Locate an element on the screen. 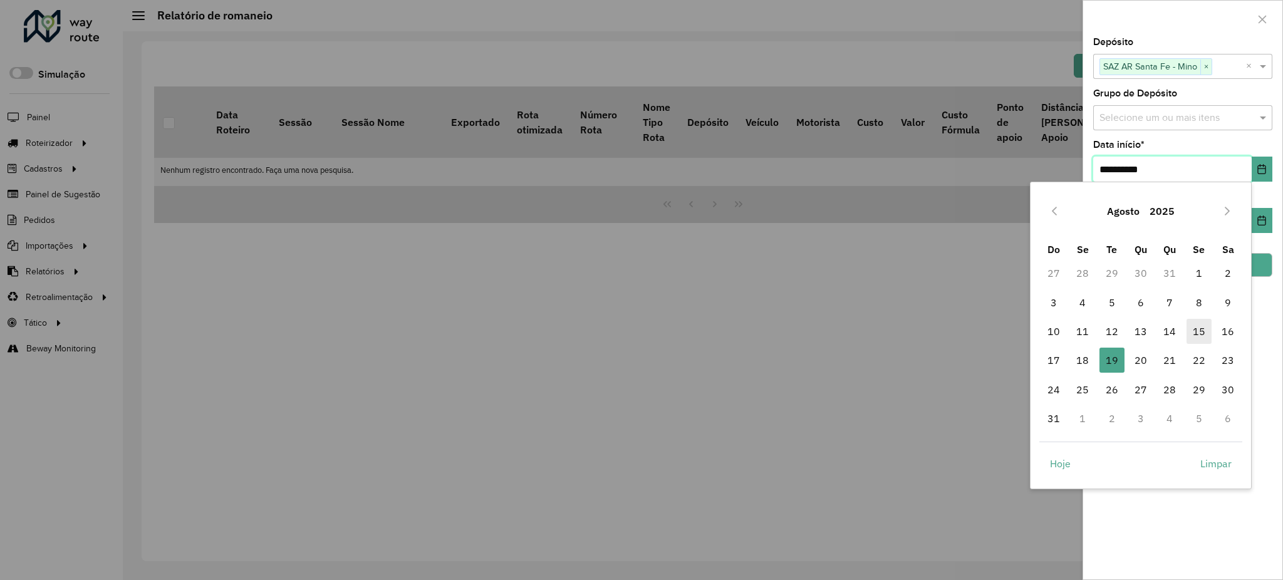  span: SAZ AR Santa Fe - Mino is located at coordinates (1150, 66).